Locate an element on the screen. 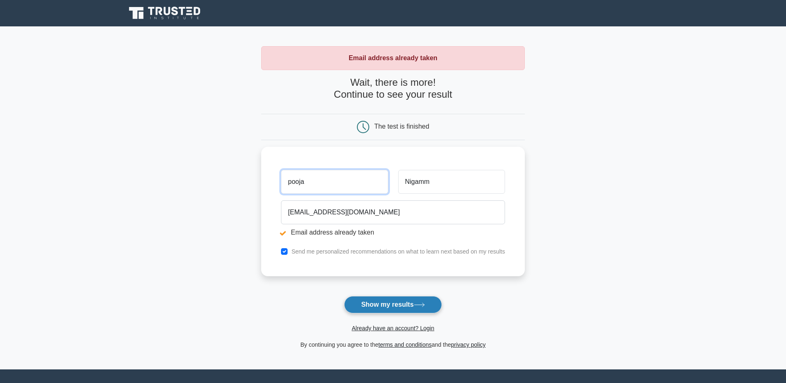 This screenshot has width=786, height=383. a: privacy policy is located at coordinates (468, 345).